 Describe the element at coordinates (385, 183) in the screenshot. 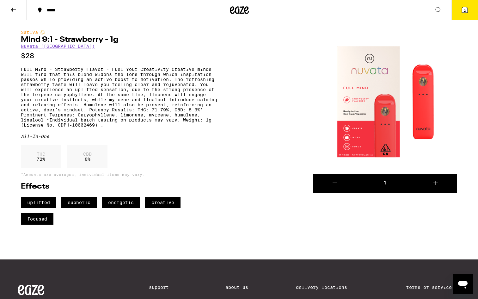

I see `div: 1` at that location.